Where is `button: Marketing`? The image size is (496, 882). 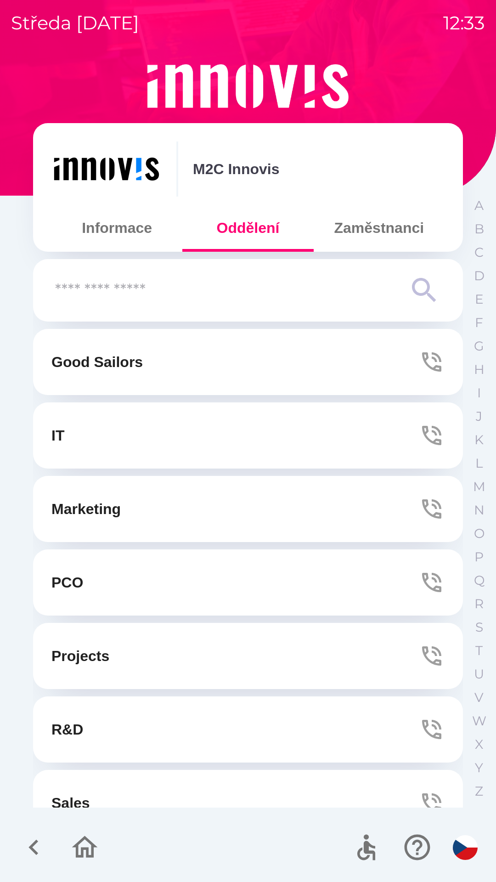
button: Marketing is located at coordinates (248, 509).